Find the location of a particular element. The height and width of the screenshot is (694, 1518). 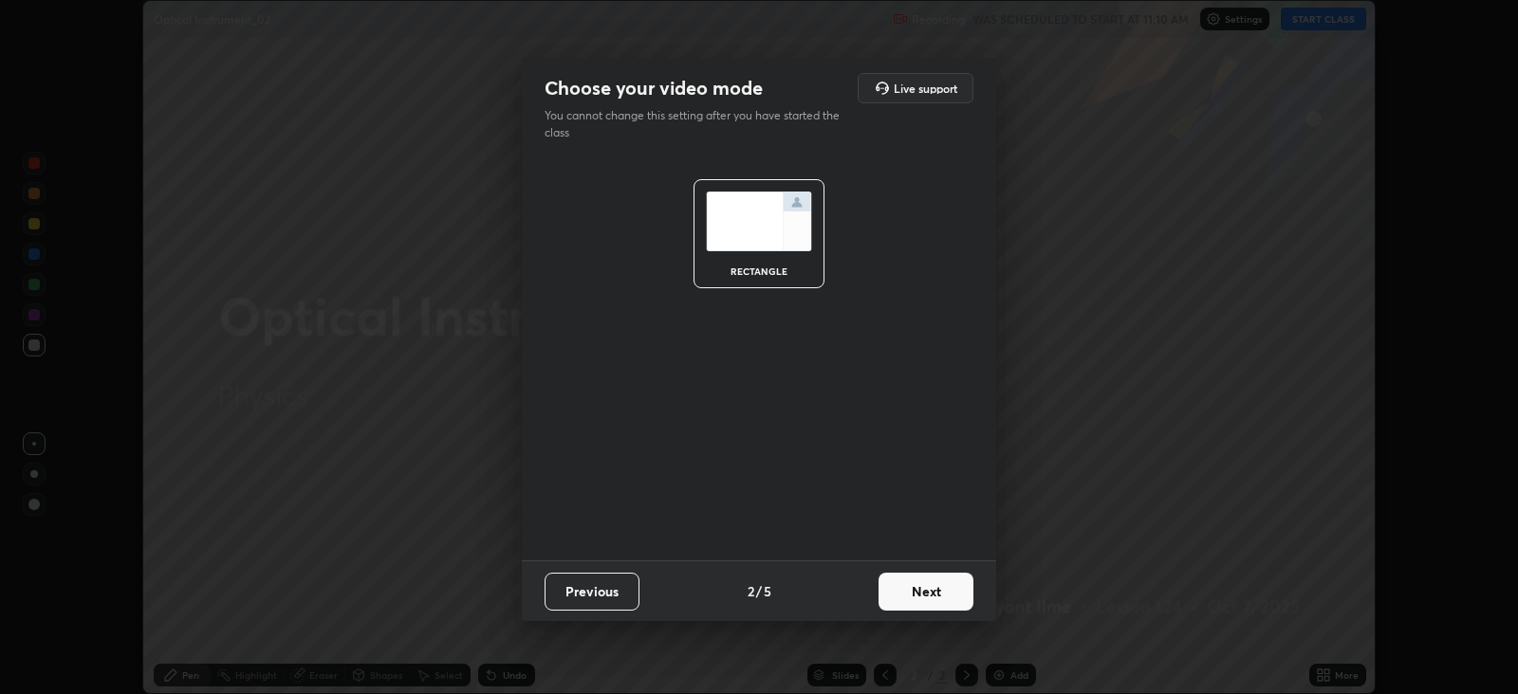

h4: 2 is located at coordinates (750, 591).